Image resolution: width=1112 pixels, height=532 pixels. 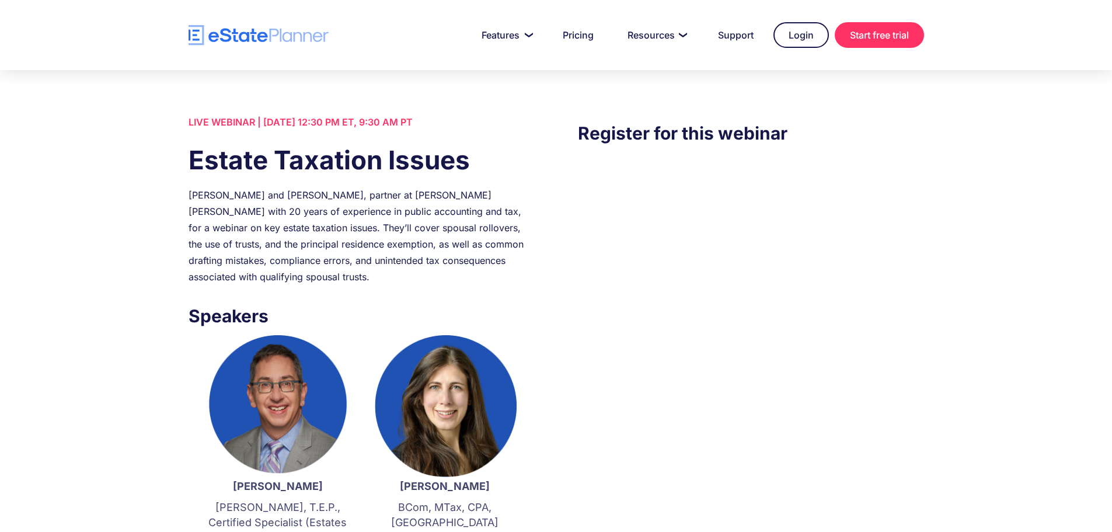 What do you see at coordinates (735, 35) in the screenshot?
I see `a: Support` at bounding box center [735, 35].